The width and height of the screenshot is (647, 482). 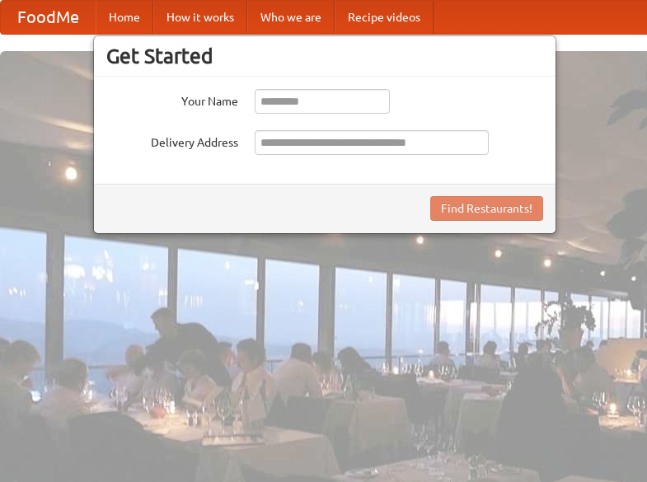 What do you see at coordinates (325, 56) in the screenshot?
I see `h3: Get Started` at bounding box center [325, 56].